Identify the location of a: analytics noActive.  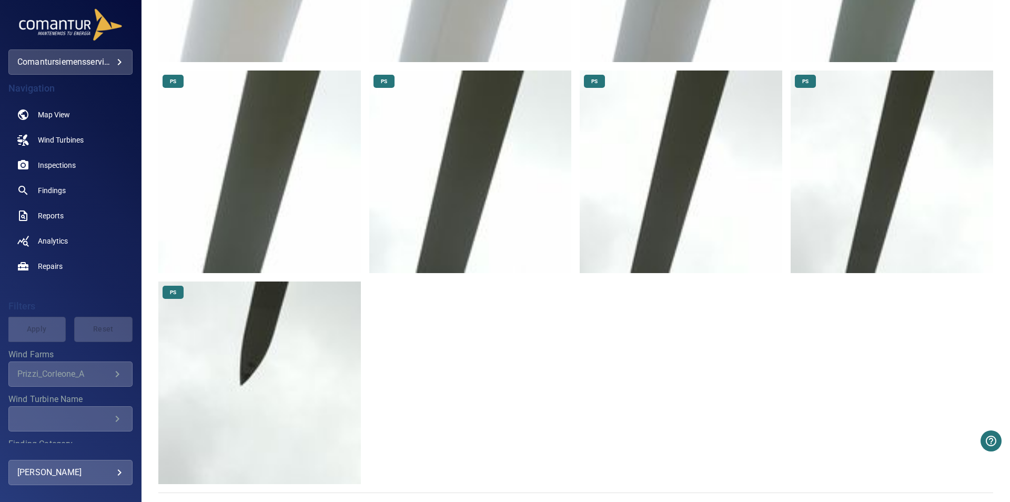
(70, 241).